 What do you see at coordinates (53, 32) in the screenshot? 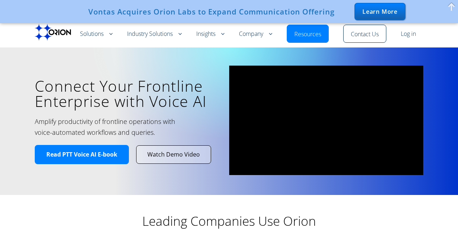
I see `img: Orion labs Black logo` at bounding box center [53, 32].